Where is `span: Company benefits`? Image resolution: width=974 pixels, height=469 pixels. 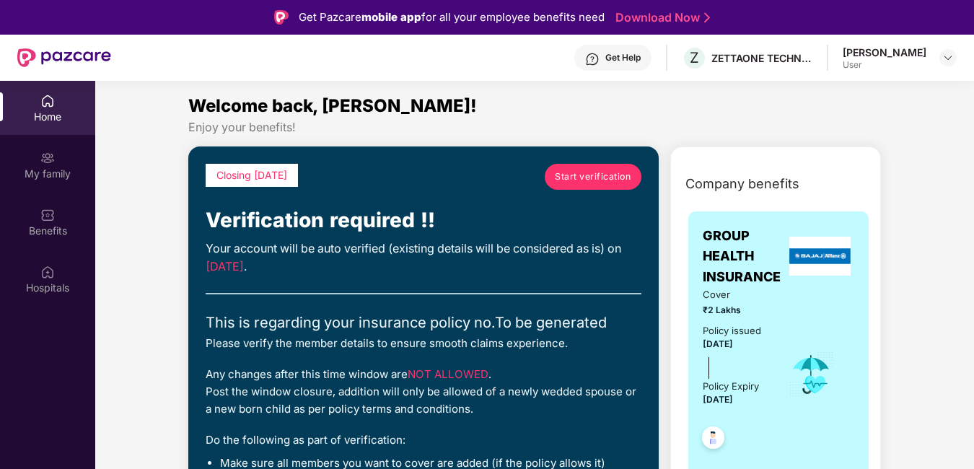
span: Company benefits is located at coordinates (742, 184).